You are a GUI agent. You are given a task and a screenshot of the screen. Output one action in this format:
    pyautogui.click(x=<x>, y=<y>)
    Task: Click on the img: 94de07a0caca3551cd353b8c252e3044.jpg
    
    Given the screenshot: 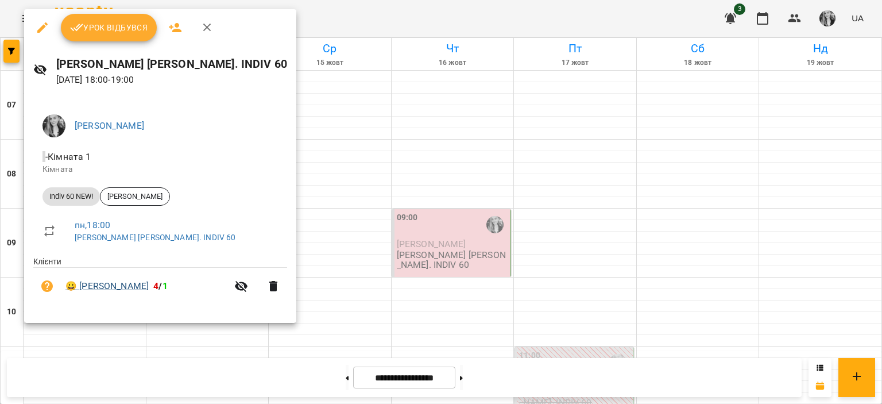 What is the action you would take?
    pyautogui.click(x=54, y=126)
    